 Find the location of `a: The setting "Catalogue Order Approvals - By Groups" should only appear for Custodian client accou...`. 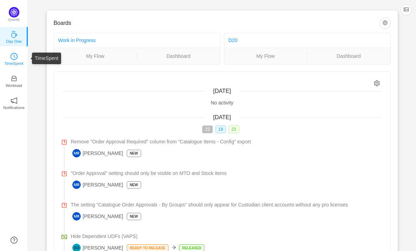

a: The setting "Catalogue Order Approvals - By Groups" should only appear for Custodian client accou... is located at coordinates (226, 205).